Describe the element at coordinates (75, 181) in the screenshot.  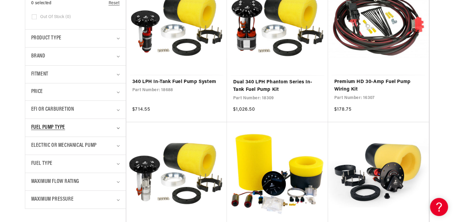
I see `summary: Maximum Flow Rating (0 selected)` at that location.